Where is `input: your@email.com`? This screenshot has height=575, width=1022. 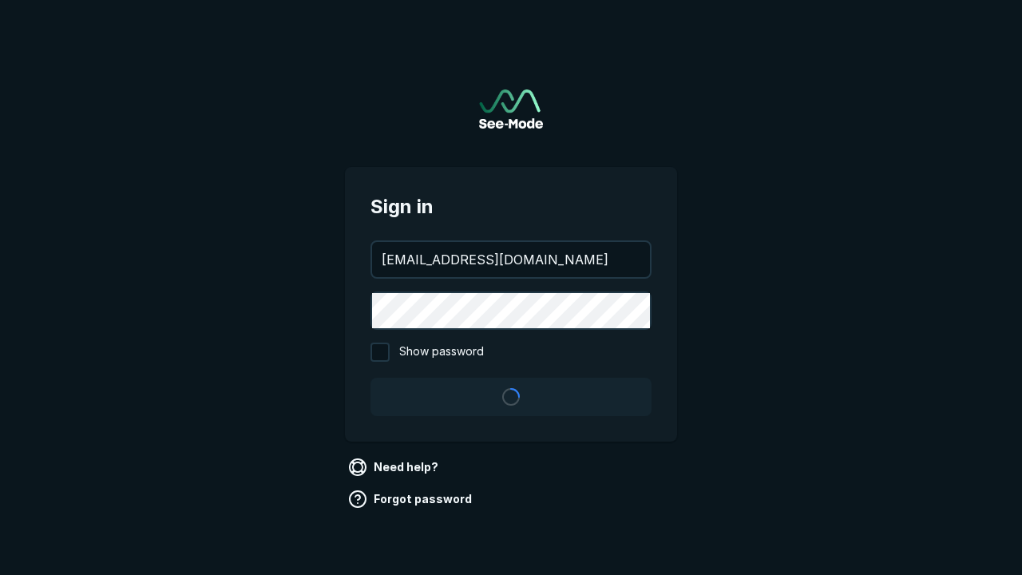
input: your@email.com is located at coordinates (511, 260).